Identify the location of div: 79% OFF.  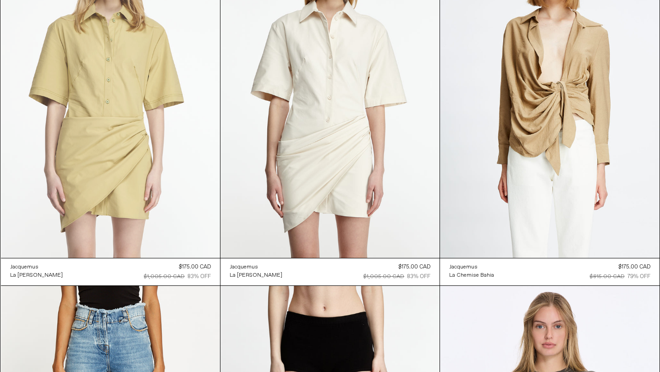
(639, 277).